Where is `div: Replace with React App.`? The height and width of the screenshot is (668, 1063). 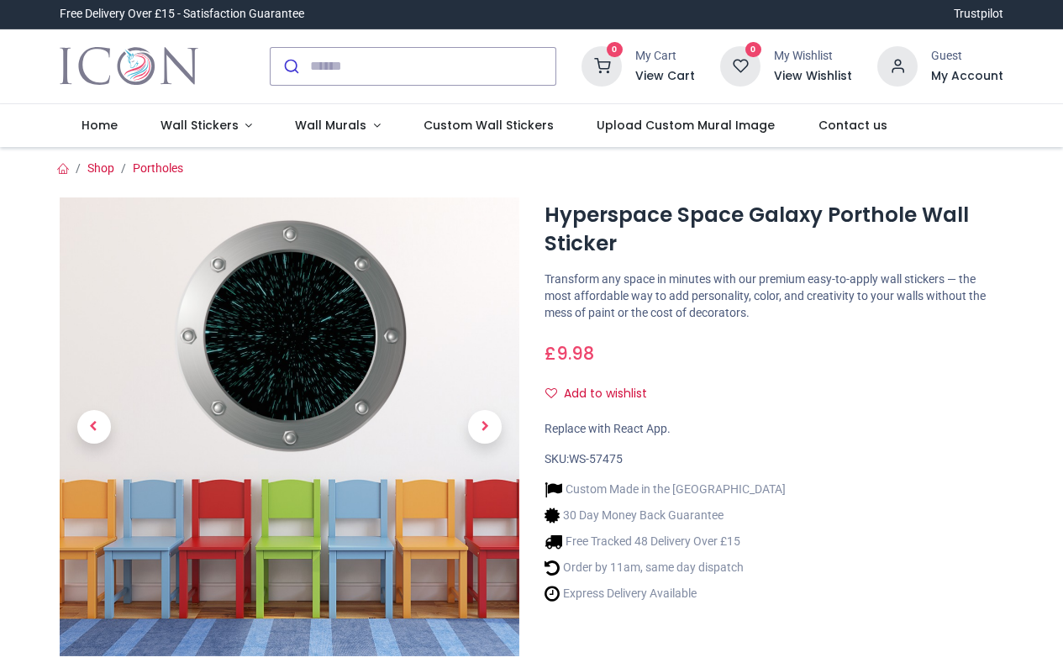
div: Replace with React App. is located at coordinates (774, 429).